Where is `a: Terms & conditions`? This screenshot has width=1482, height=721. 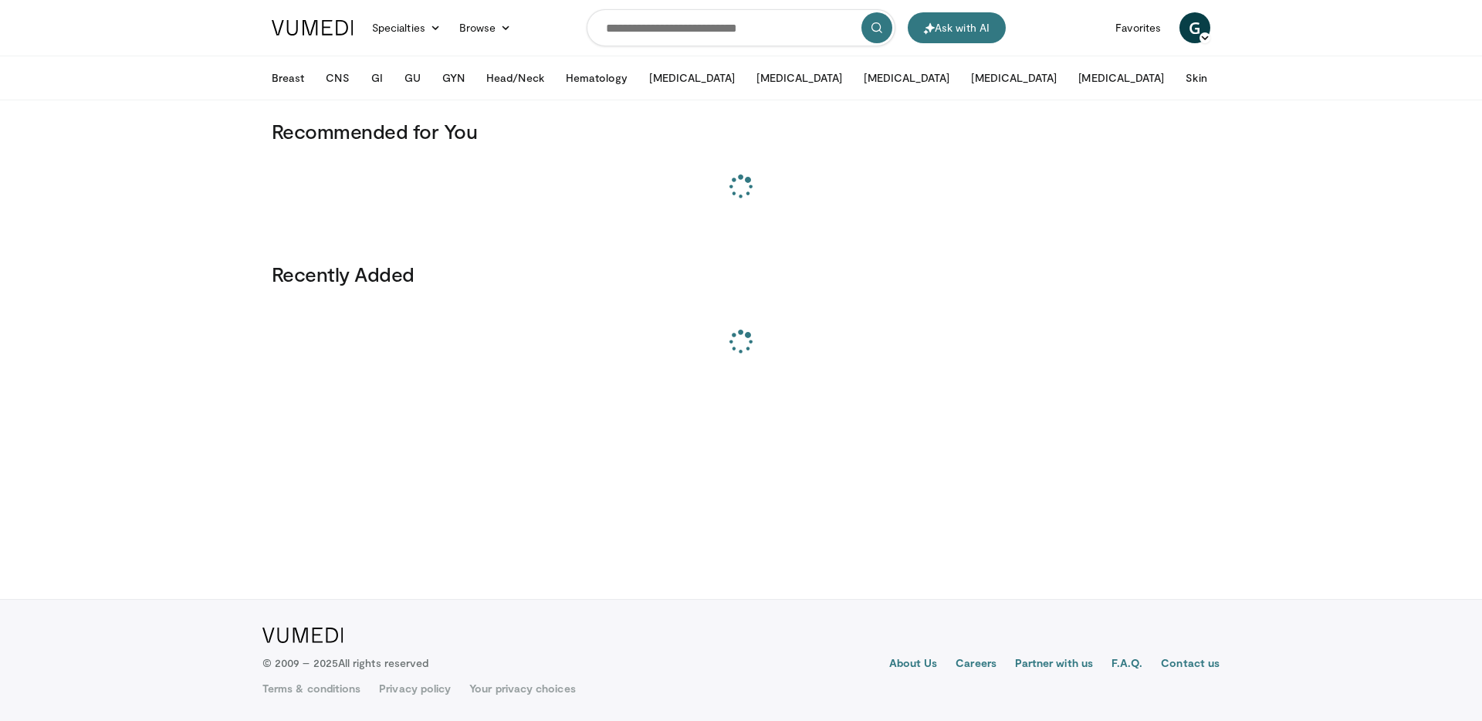 a: Terms & conditions is located at coordinates (311, 688).